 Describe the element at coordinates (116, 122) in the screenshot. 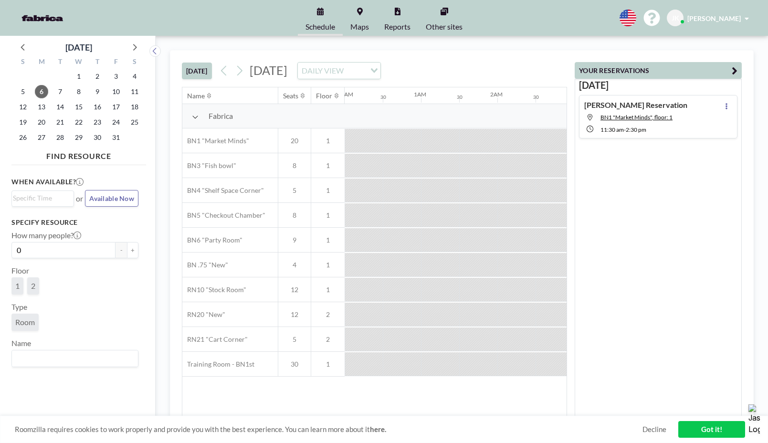

I see `span: Friday, October 24, 2025` at that location.